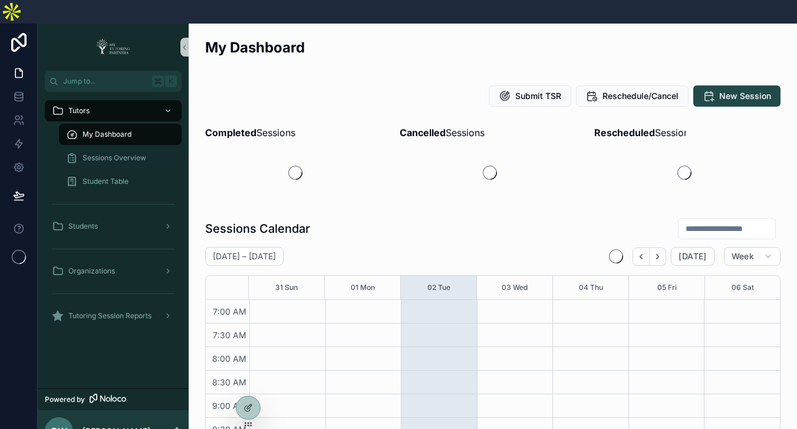 This screenshot has width=797, height=429. I want to click on div: 02 Tue, so click(438, 288).